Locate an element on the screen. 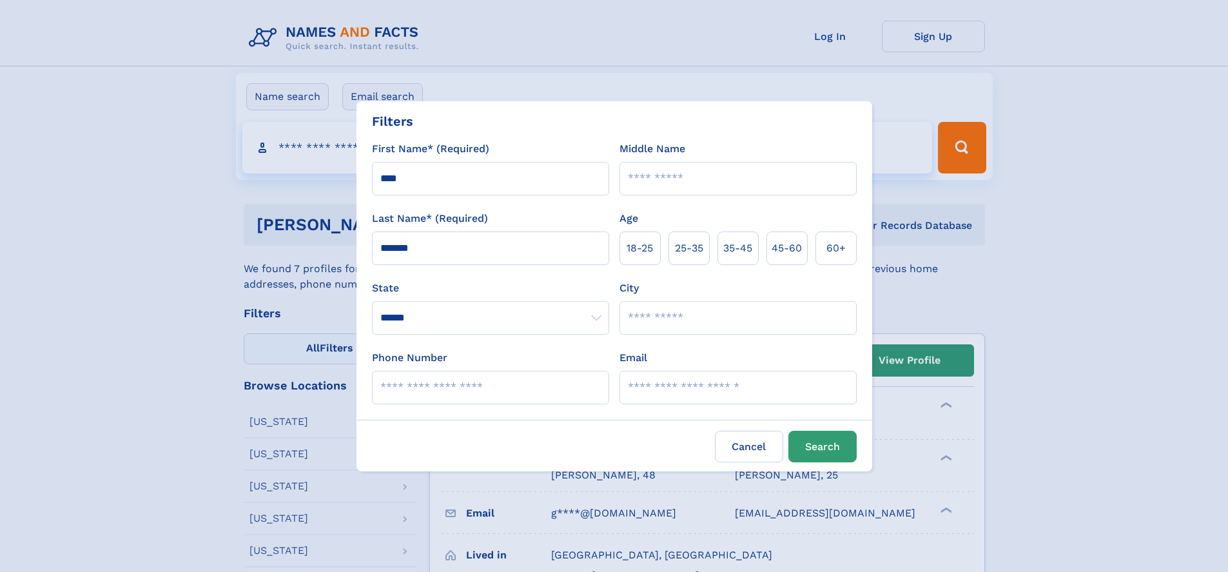  label: Middle Name is located at coordinates (652, 149).